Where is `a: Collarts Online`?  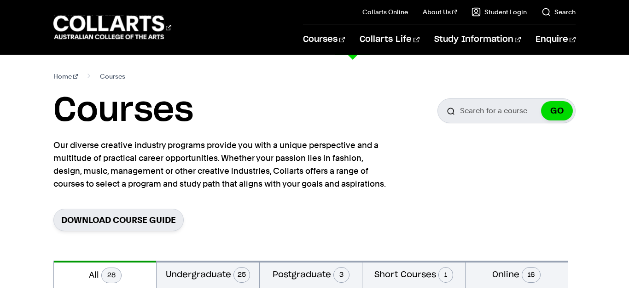
a: Collarts Online is located at coordinates (385, 12).